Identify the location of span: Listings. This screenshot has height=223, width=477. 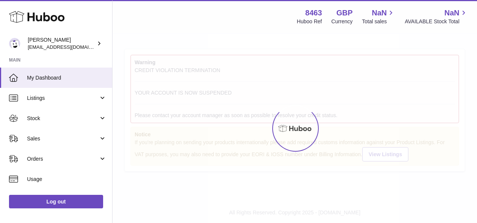
(63, 98).